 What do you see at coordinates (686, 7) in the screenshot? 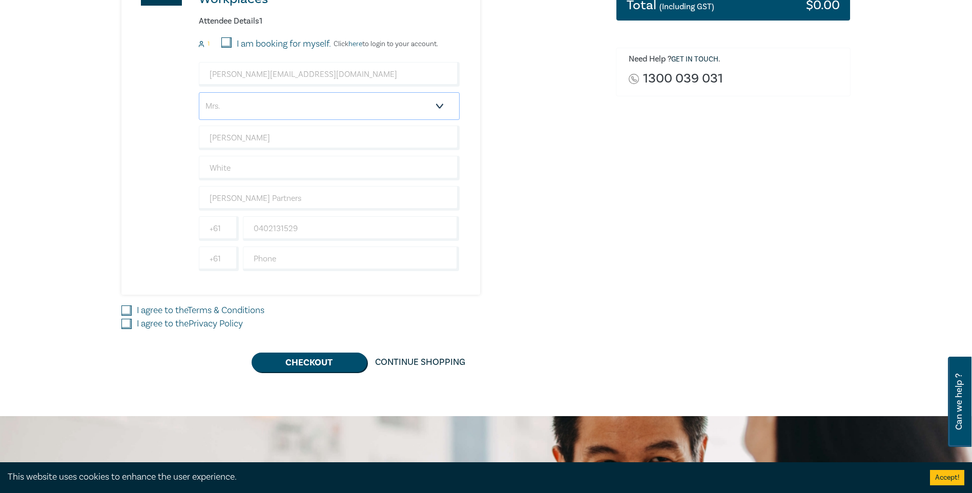
I see `small: (Including GST)` at bounding box center [686, 7].